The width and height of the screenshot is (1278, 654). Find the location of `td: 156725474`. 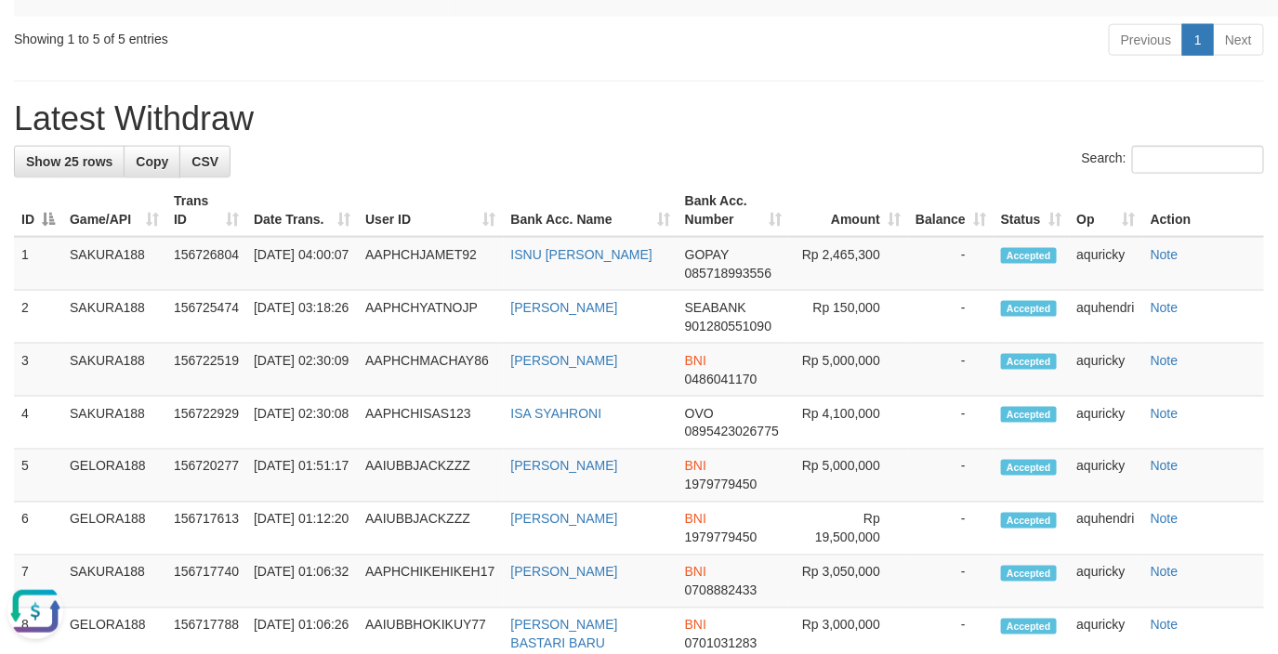

td: 156725474 is located at coordinates (206, 317).